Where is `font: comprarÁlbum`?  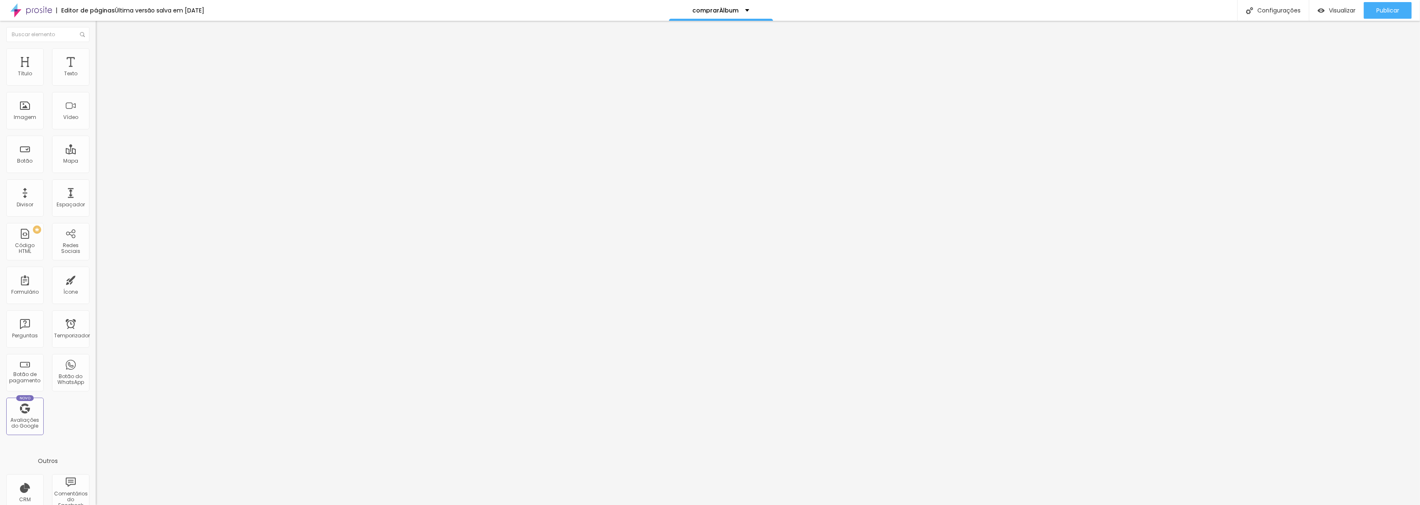
font: comprarÁlbum is located at coordinates (716, 10).